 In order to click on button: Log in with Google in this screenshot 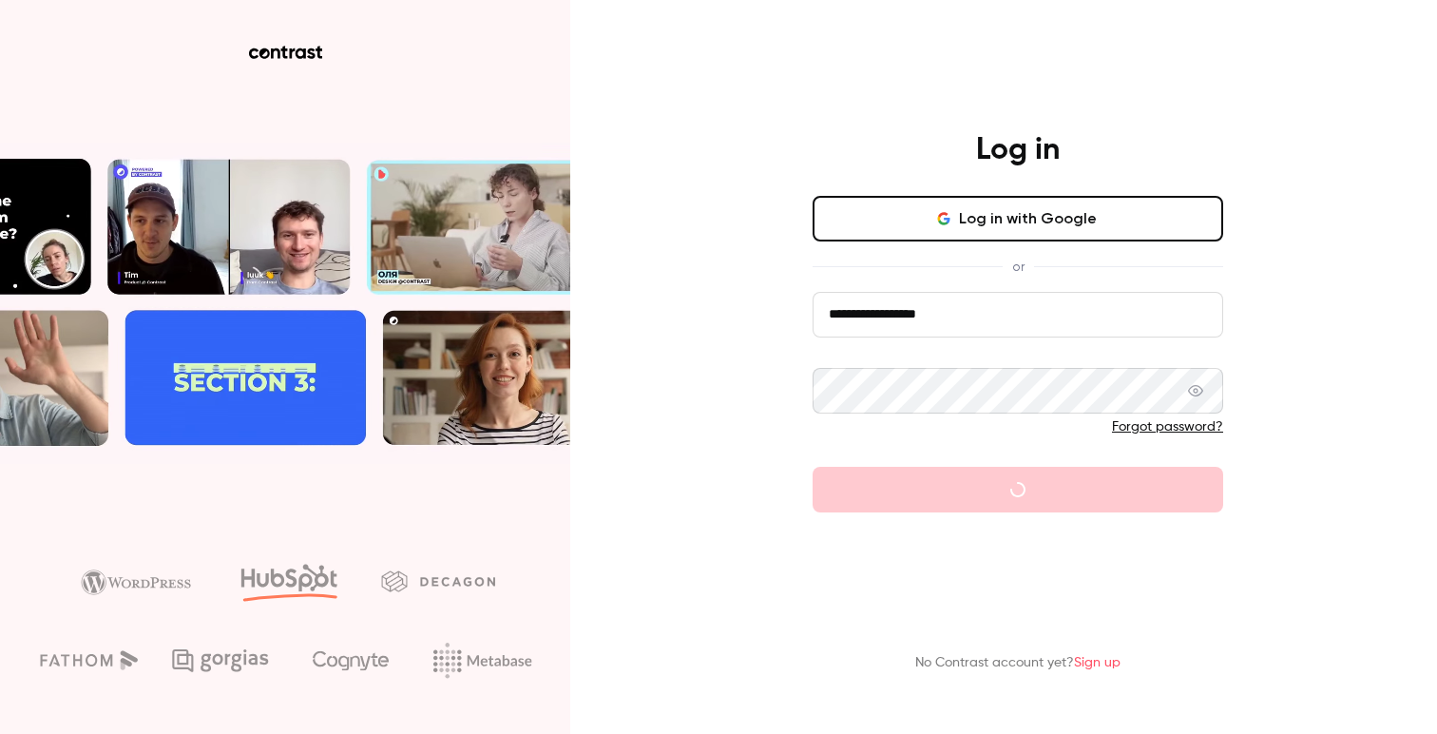, I will do `click(1018, 219)`.